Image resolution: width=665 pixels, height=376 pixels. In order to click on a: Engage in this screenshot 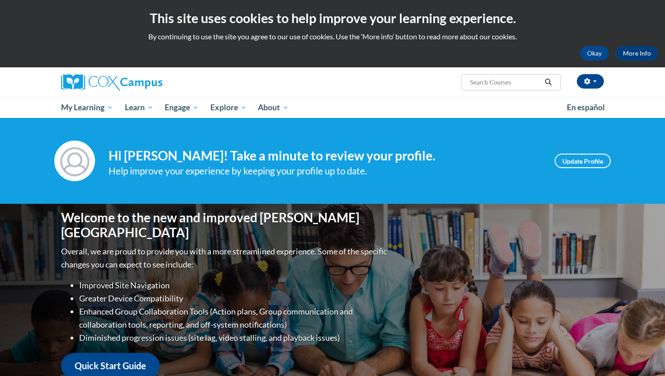, I will do `click(181, 108)`.